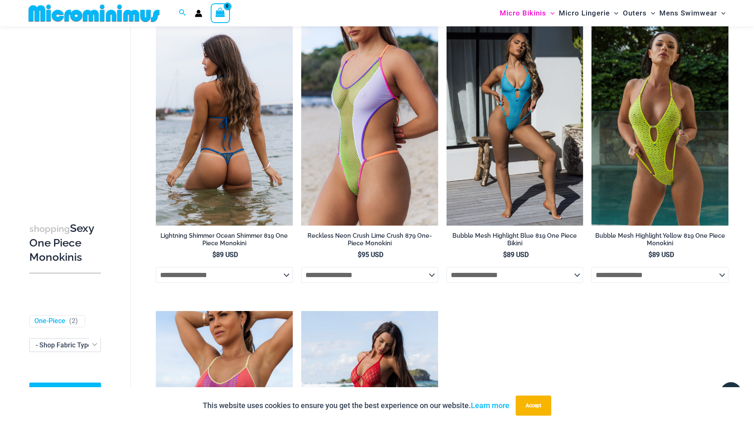 This screenshot has height=424, width=754. What do you see at coordinates (490, 405) in the screenshot?
I see `a: Learn more` at bounding box center [490, 405].